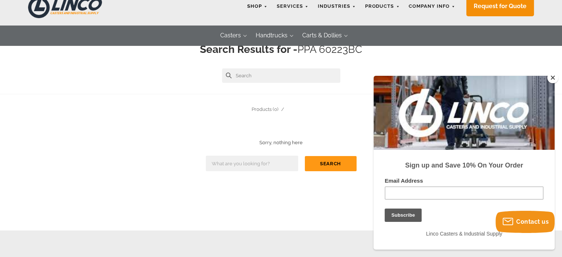  What do you see at coordinates (265, 109) in the screenshot?
I see `a: Products (0)` at bounding box center [265, 109].